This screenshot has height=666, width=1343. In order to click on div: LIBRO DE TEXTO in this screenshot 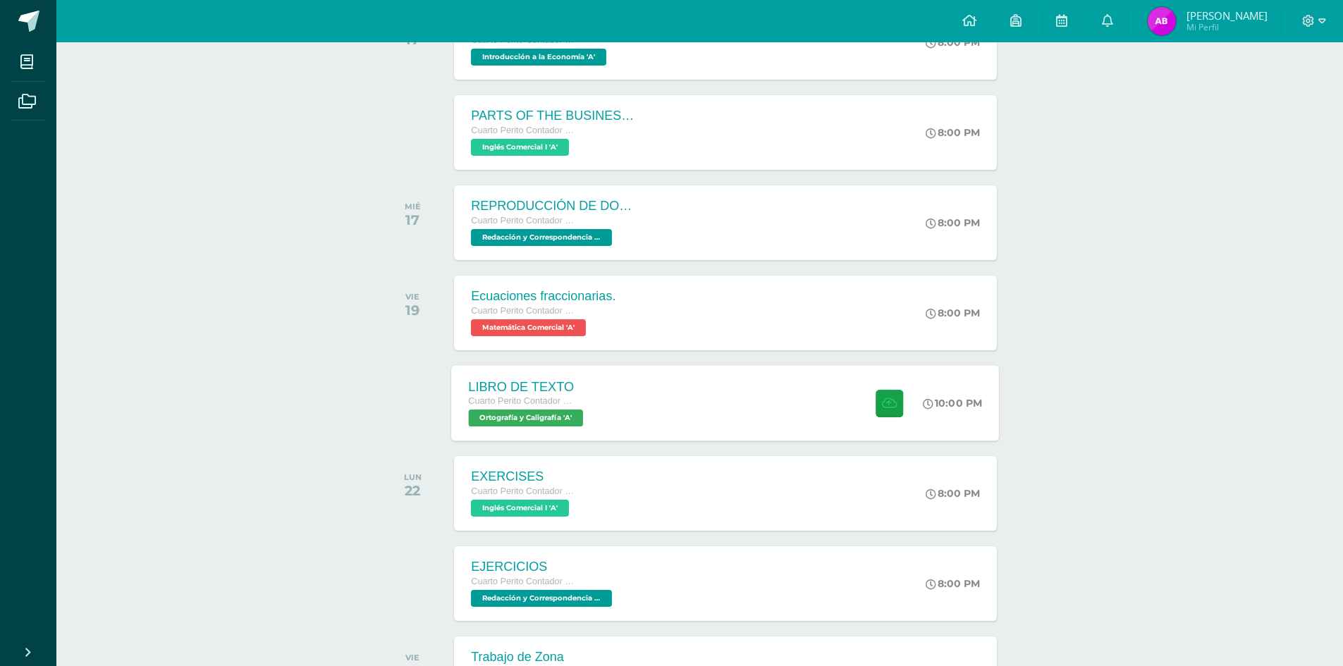, I will do `click(528, 386)`.